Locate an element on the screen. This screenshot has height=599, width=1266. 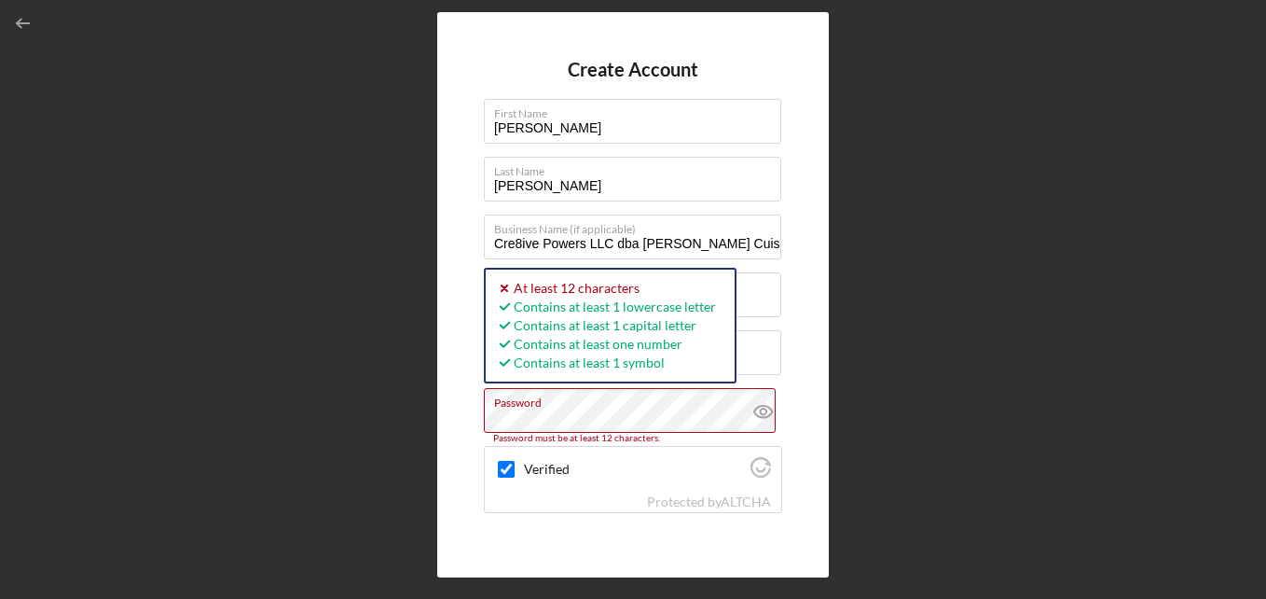
div: At least 12 characters is located at coordinates (605, 288).